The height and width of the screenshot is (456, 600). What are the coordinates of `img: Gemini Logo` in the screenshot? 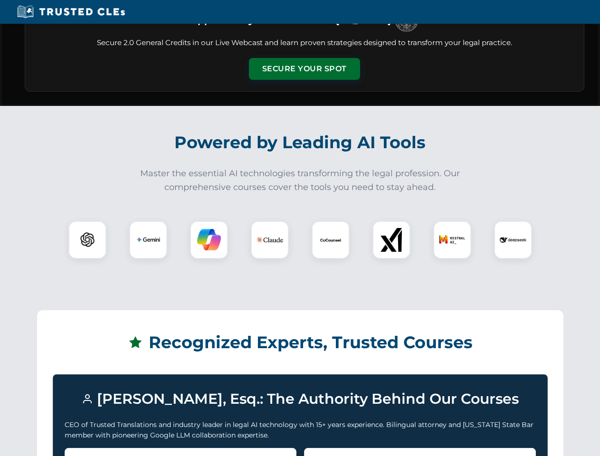 It's located at (148, 240).